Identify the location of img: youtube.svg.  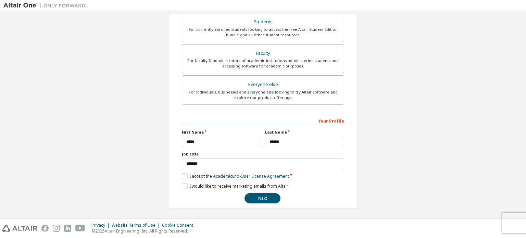
(80, 228).